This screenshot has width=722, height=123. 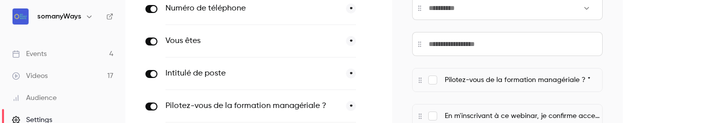 I want to click on label: Pilotez-vous de la formation managériale ?, so click(x=252, y=106).